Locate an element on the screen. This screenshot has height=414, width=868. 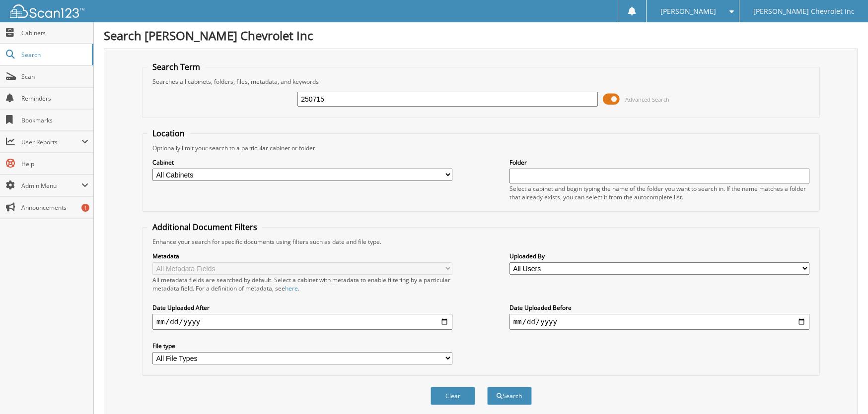
legend: Additional Document Filters is located at coordinates (204, 227).